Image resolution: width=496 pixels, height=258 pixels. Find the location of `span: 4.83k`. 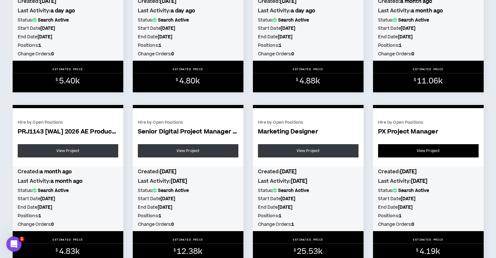

span: 4.83k is located at coordinates (70, 251).